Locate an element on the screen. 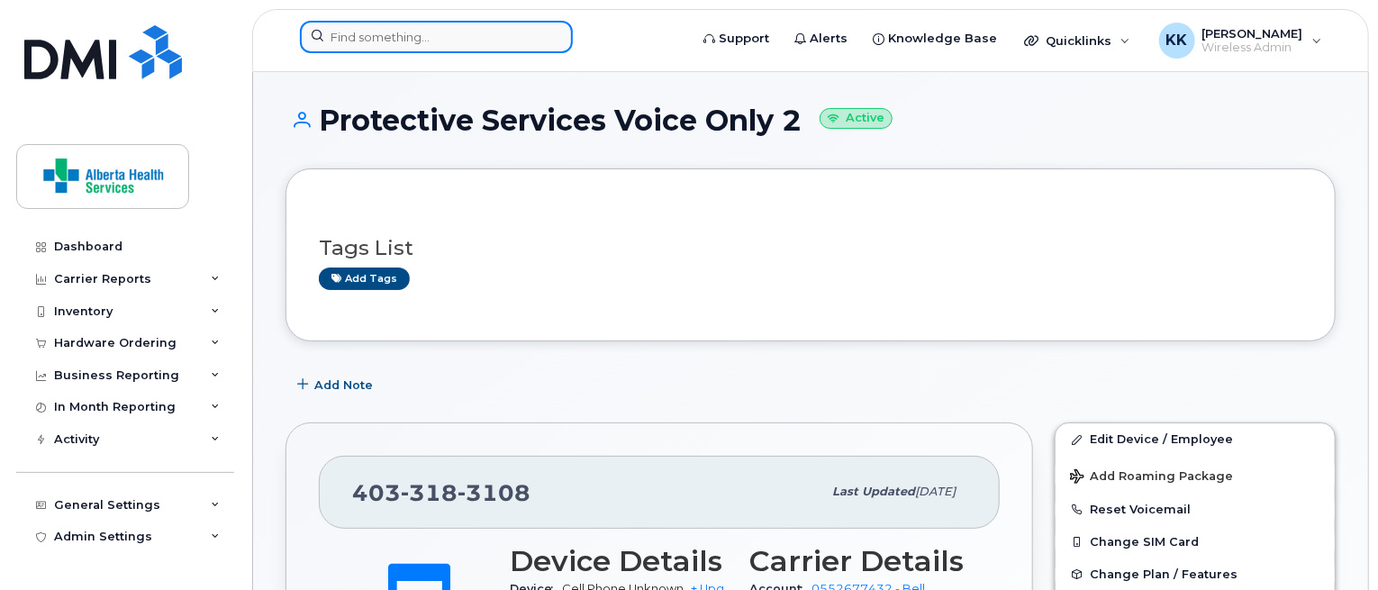 This screenshot has height=590, width=1378. button: Add Note is located at coordinates (337, 385).